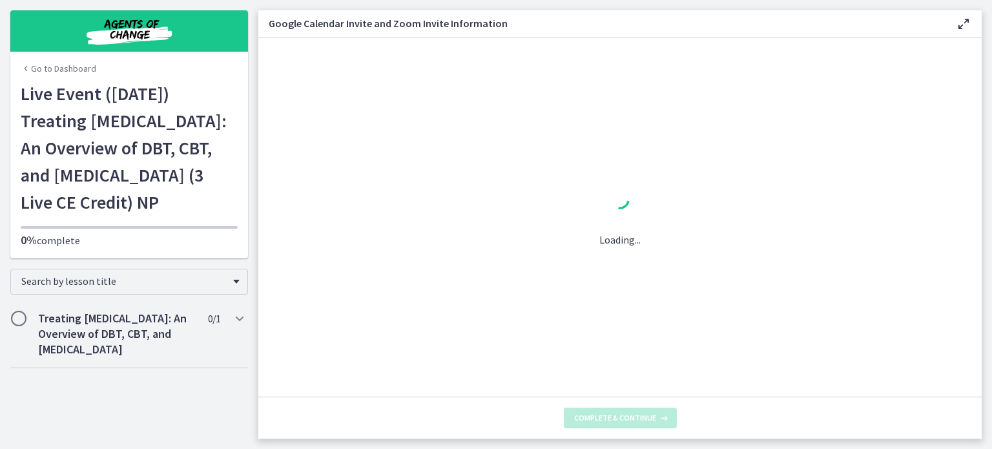 Image resolution: width=992 pixels, height=449 pixels. What do you see at coordinates (129, 240) in the screenshot?
I see `p: complete` at bounding box center [129, 240].